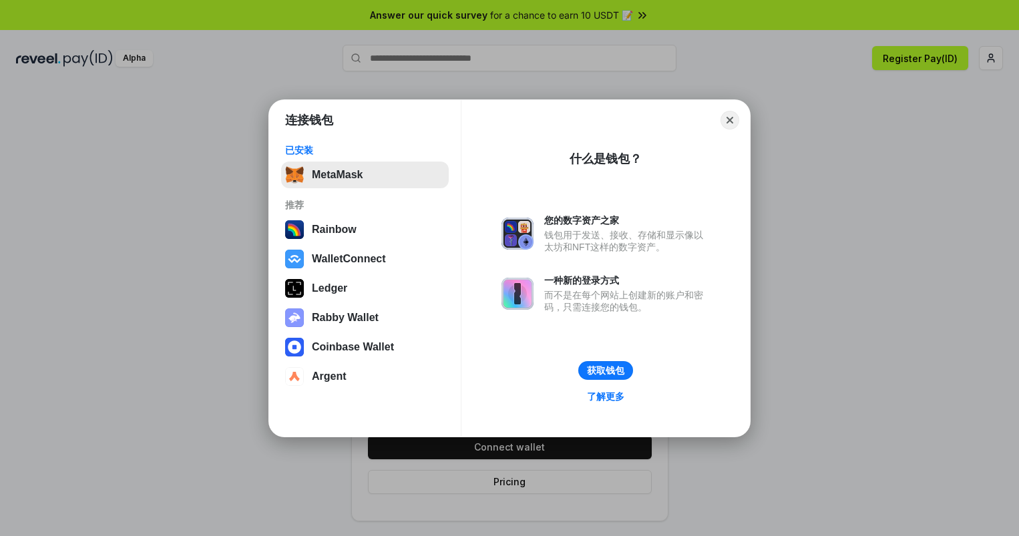 Image resolution: width=1019 pixels, height=536 pixels. What do you see at coordinates (606, 397) in the screenshot?
I see `a: 了解更多` at bounding box center [606, 397].